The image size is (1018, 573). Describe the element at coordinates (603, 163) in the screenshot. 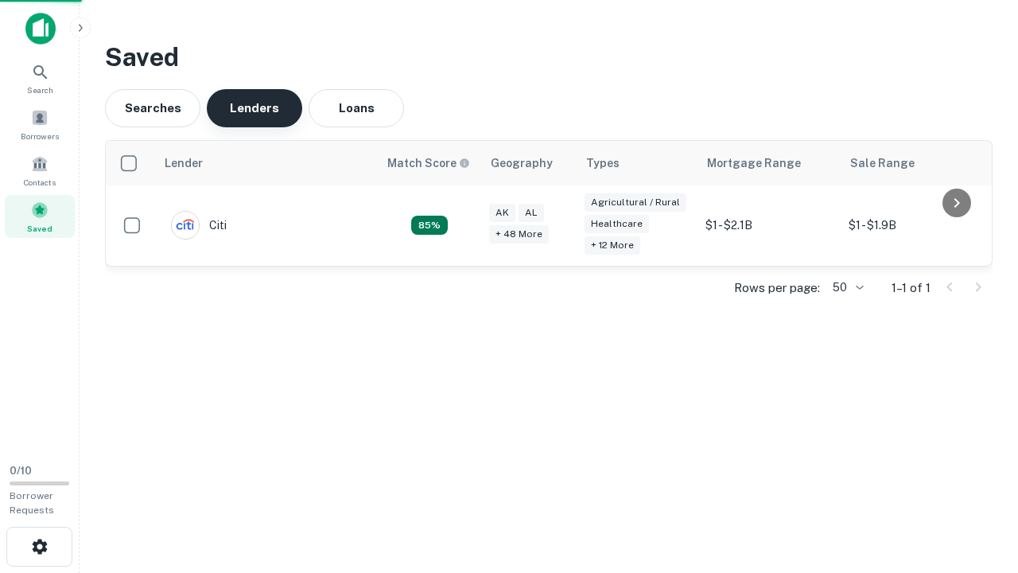

I see `div: Types` at that location.